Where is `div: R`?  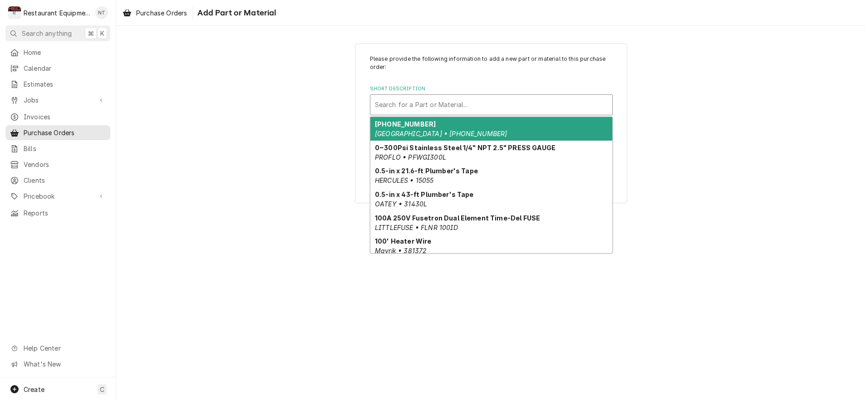
div: R is located at coordinates (15, 13).